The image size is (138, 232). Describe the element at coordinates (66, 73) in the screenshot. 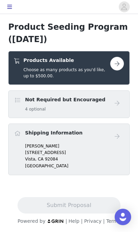

I see `h5: Choose as many products as you'd like, up to $500.00.` at that location.